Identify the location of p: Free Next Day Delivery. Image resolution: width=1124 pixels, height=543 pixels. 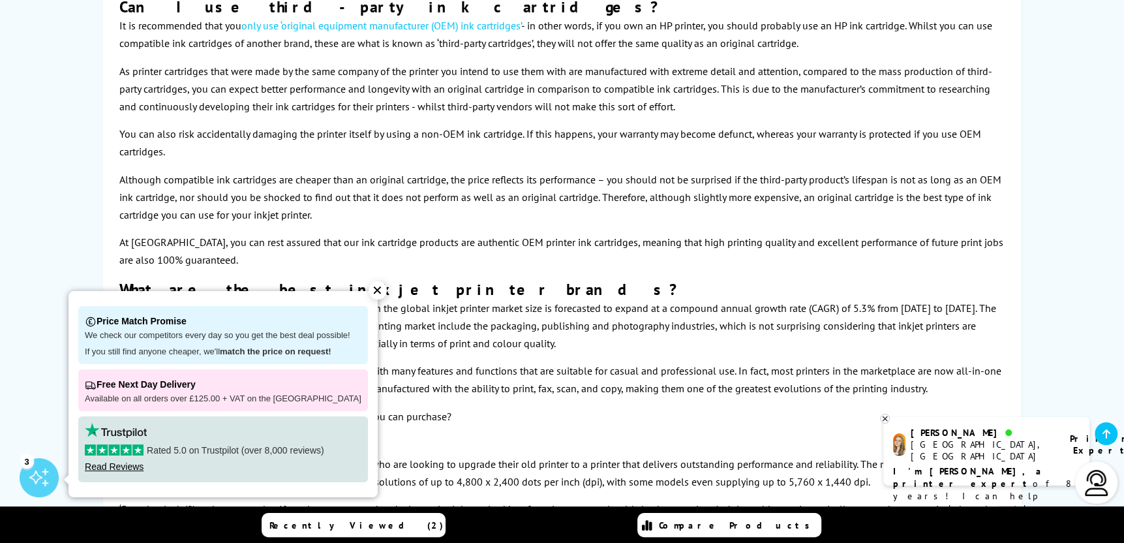
(223, 384).